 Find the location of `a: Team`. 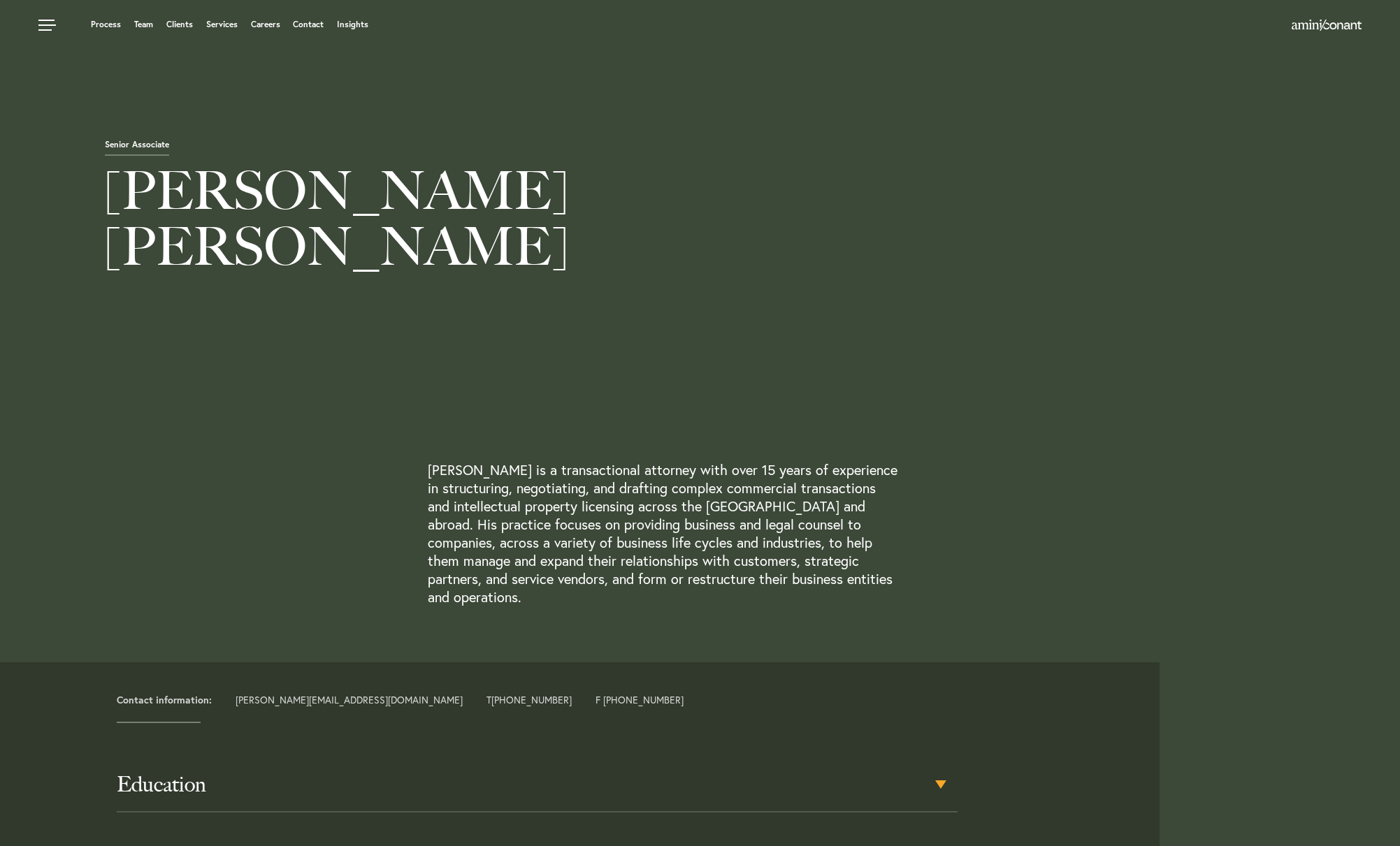

a: Team is located at coordinates (143, 25).